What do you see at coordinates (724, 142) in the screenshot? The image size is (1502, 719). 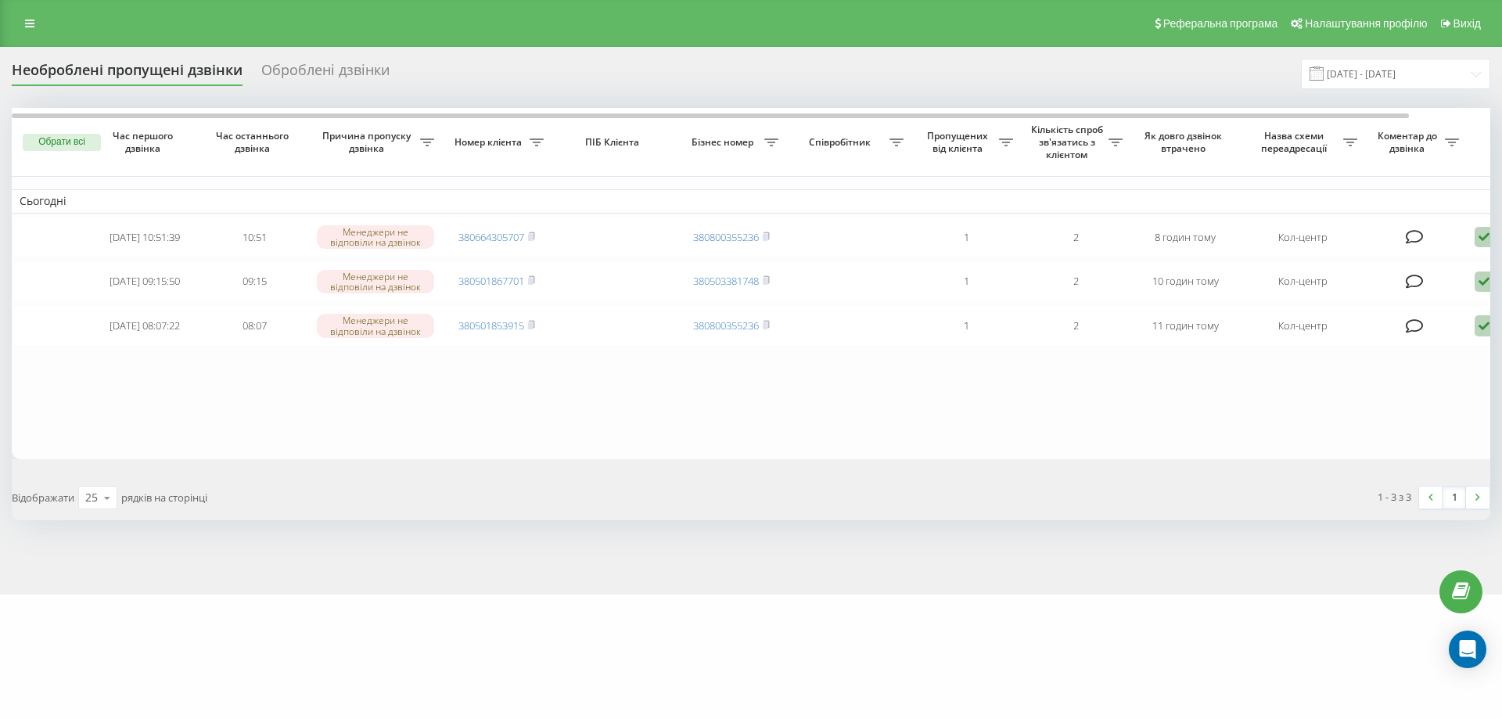 I see `span: Бізнес номер` at bounding box center [724, 142].